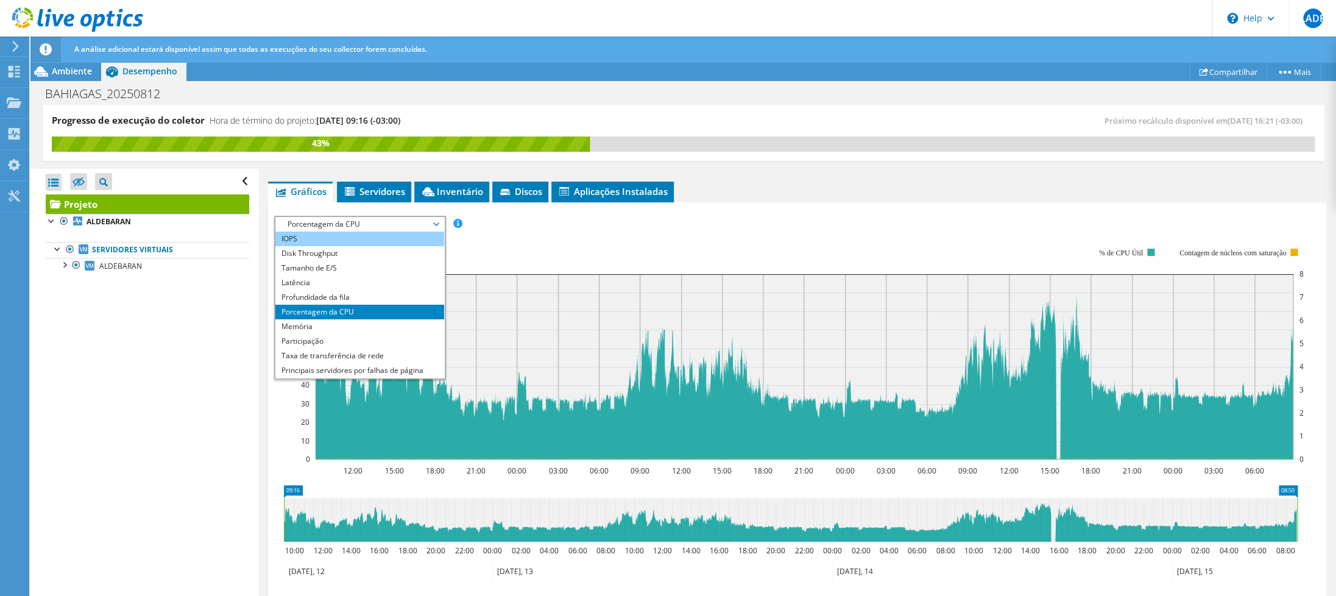 The height and width of the screenshot is (596, 1336). I want to click on text: 2, so click(1301, 412).